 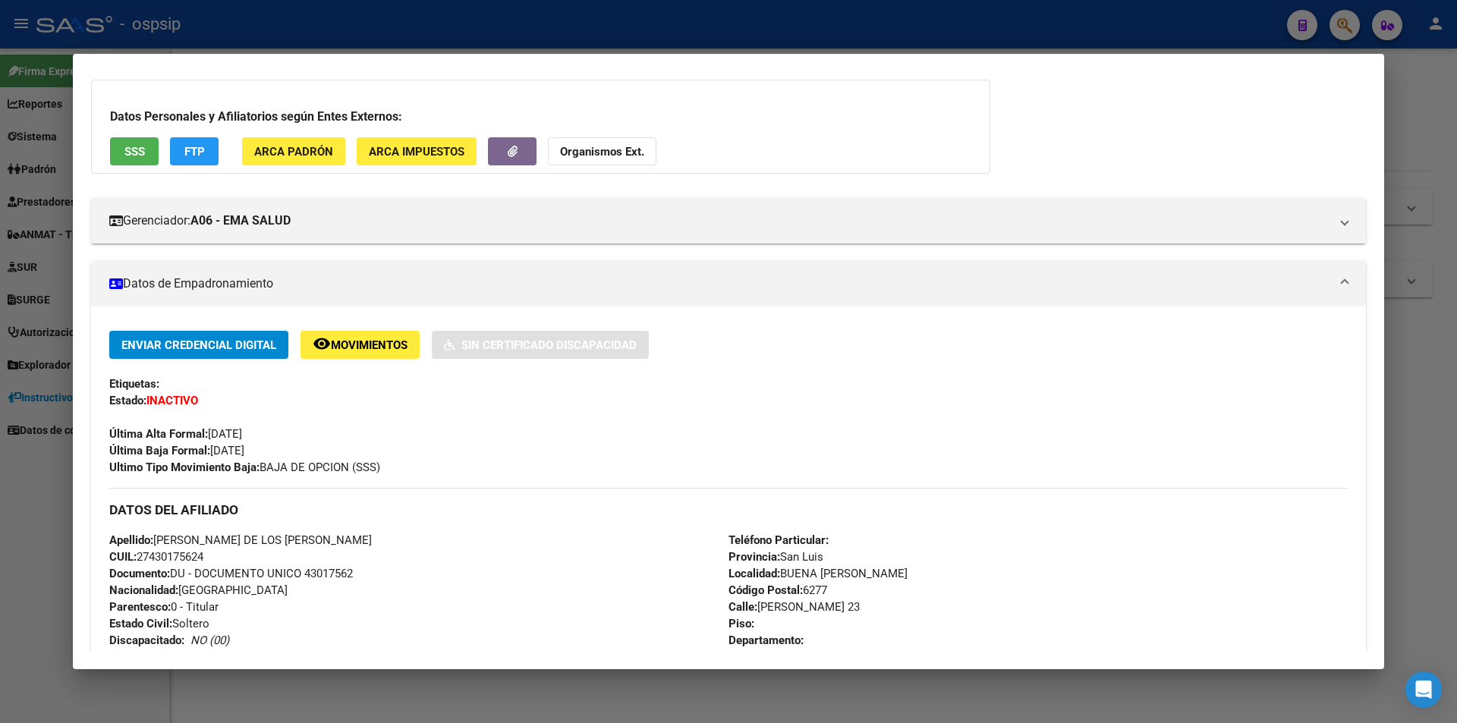 I want to click on span: 6277, so click(x=778, y=590).